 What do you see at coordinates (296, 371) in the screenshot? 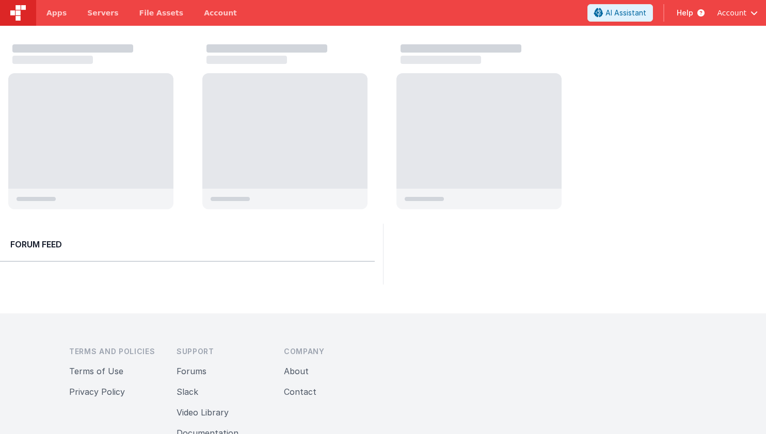
I see `a: About` at bounding box center [296, 371].